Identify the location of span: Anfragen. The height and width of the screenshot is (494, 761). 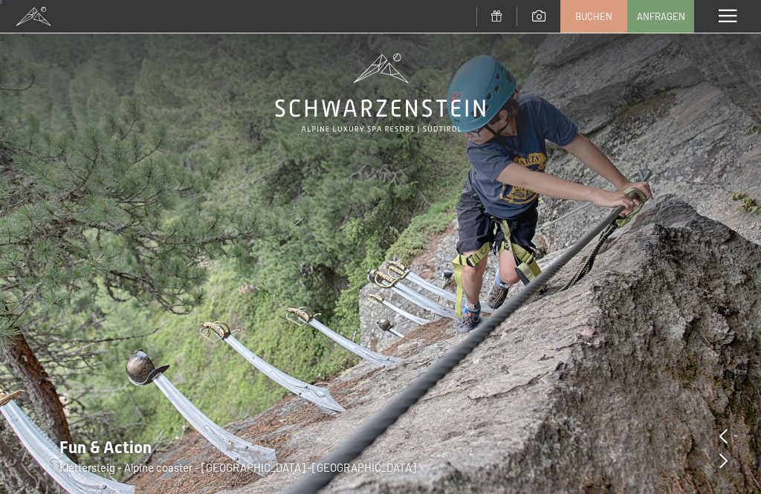
(661, 16).